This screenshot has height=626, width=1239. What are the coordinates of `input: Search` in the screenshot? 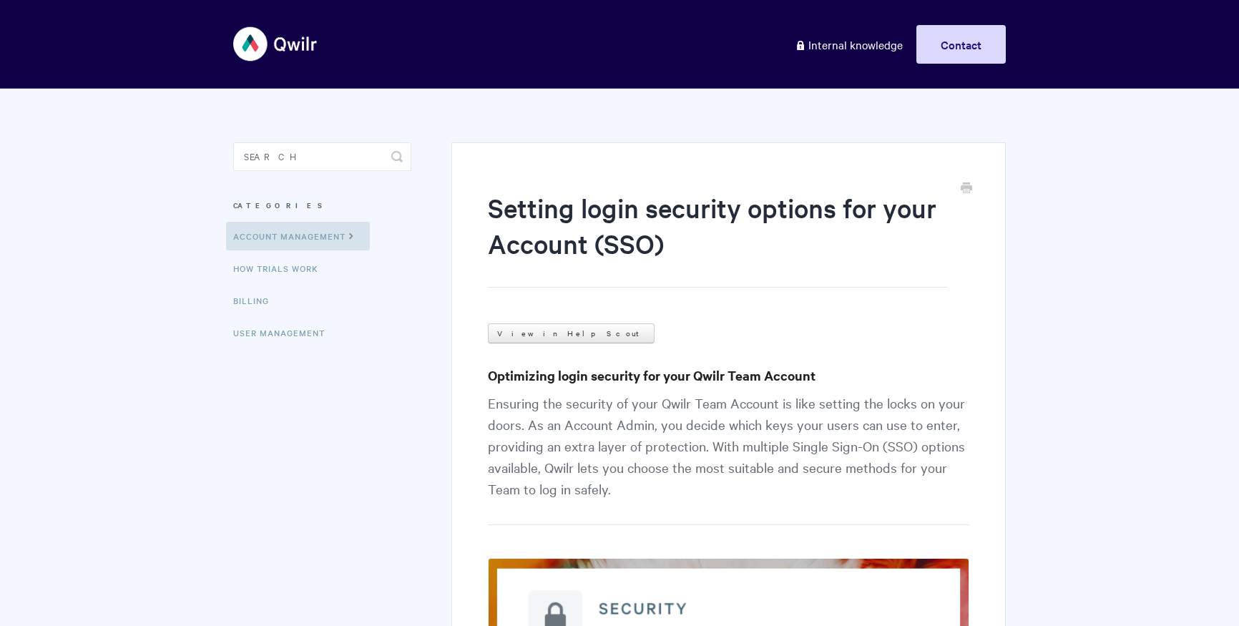 It's located at (322, 157).